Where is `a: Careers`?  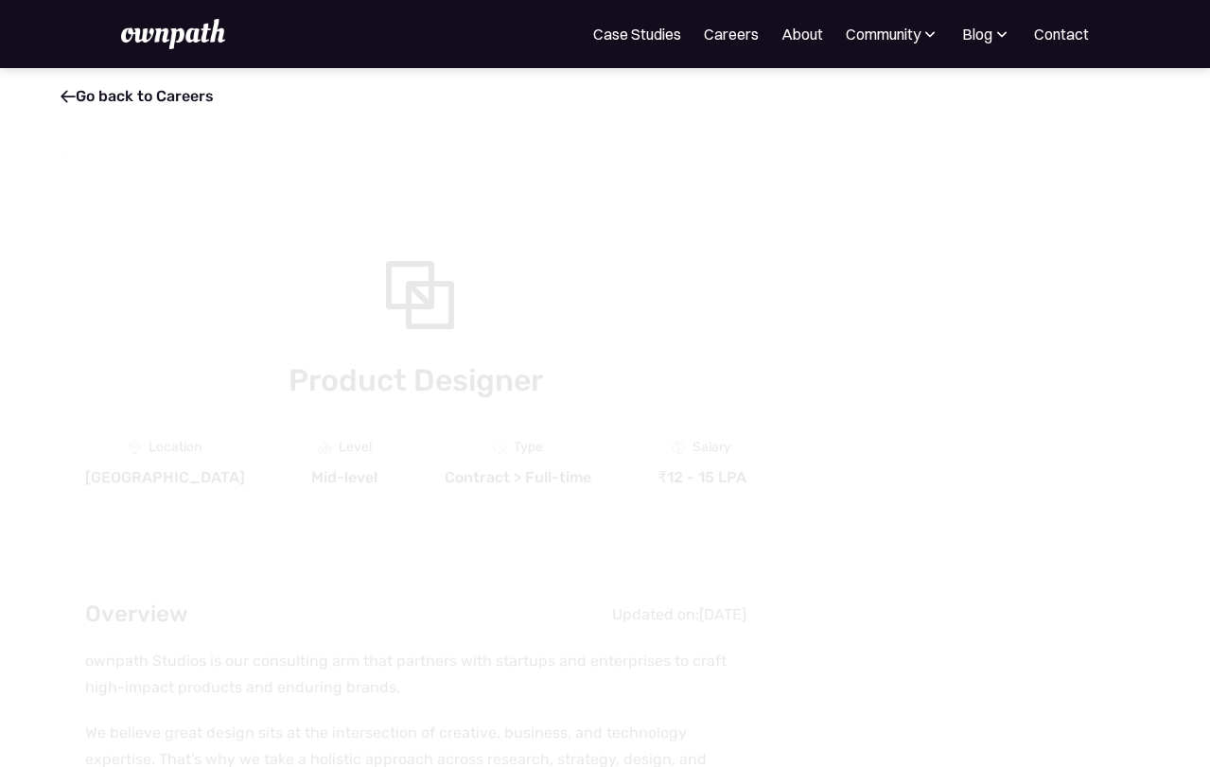
a: Careers is located at coordinates (731, 34).